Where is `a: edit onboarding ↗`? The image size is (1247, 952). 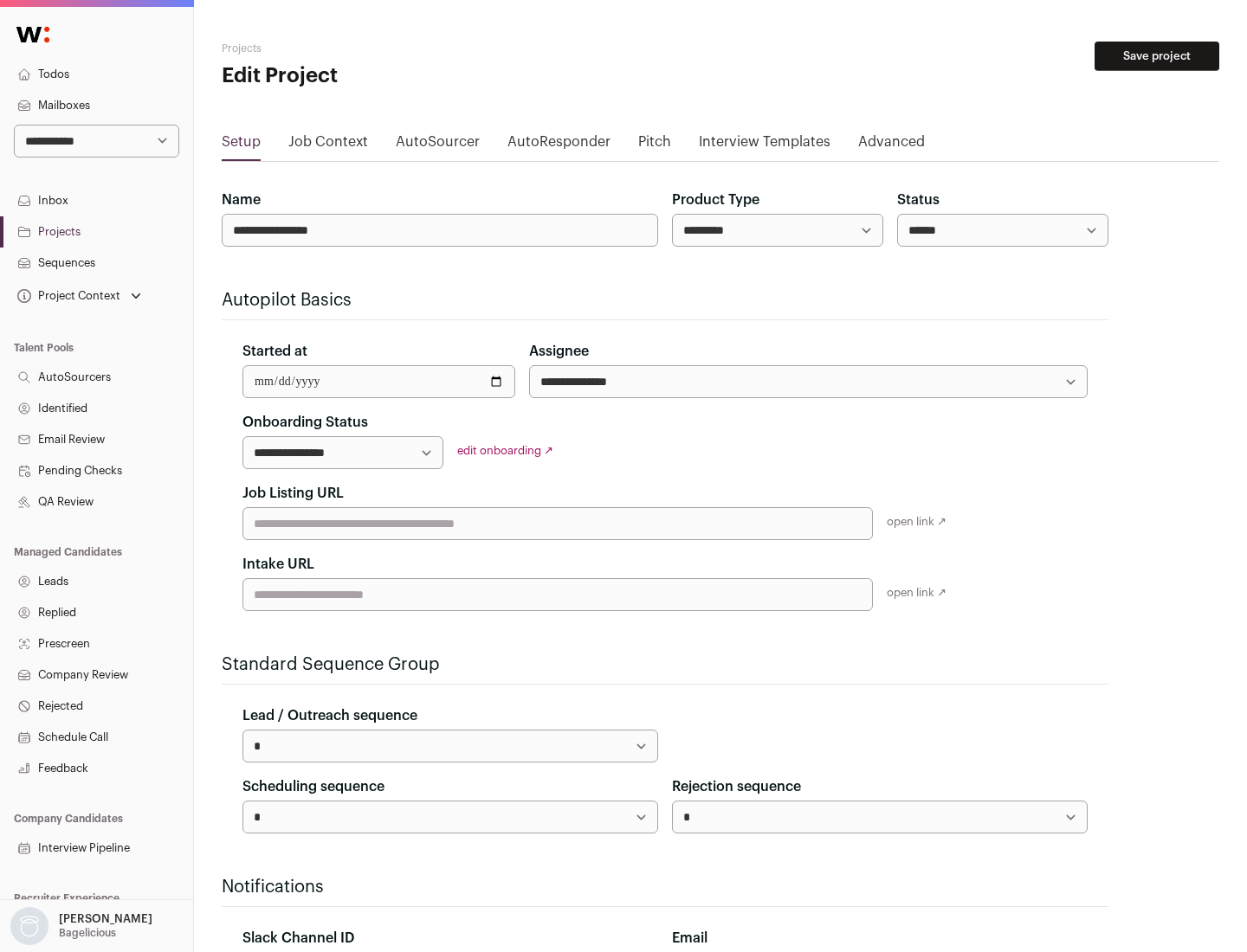
a: edit onboarding ↗ is located at coordinates (505, 450).